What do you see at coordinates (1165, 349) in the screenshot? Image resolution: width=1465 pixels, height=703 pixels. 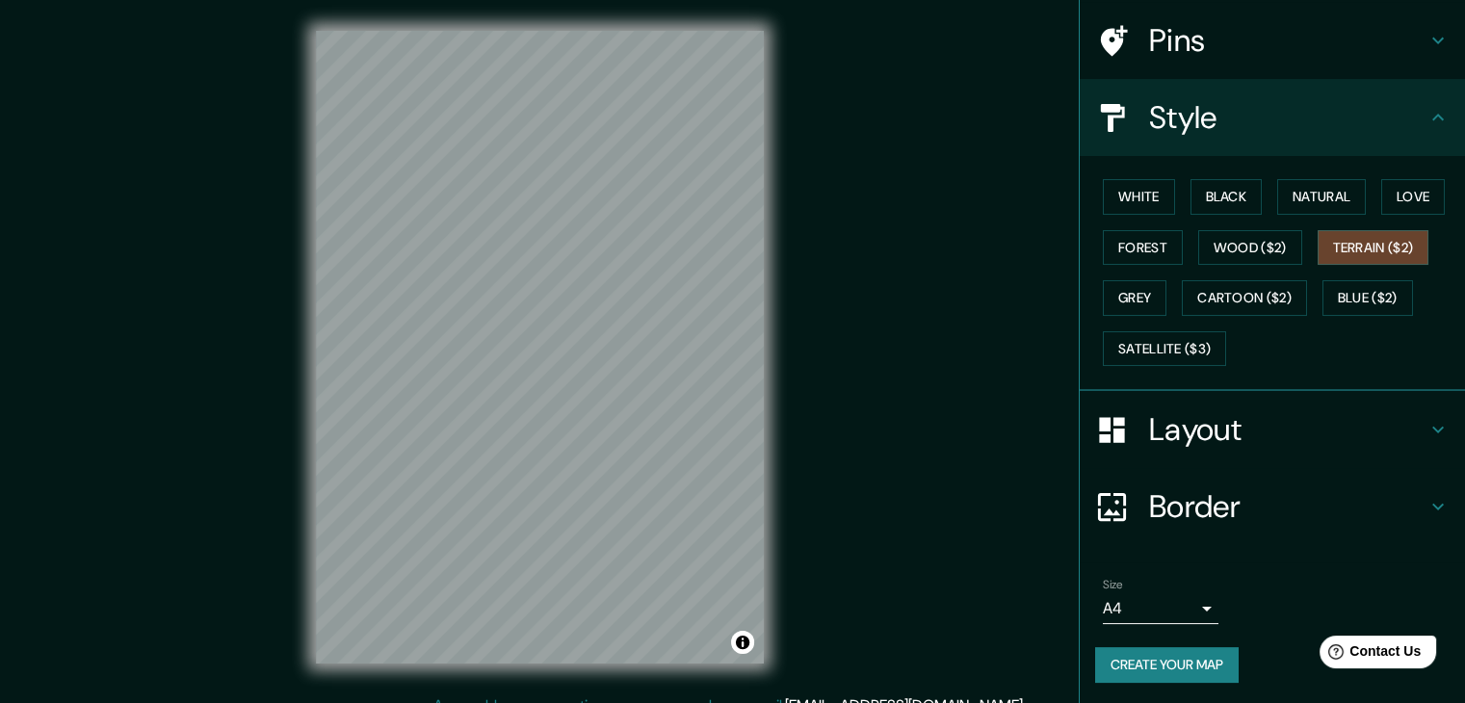 I see `button: Satellite ($3)` at bounding box center [1165, 349].